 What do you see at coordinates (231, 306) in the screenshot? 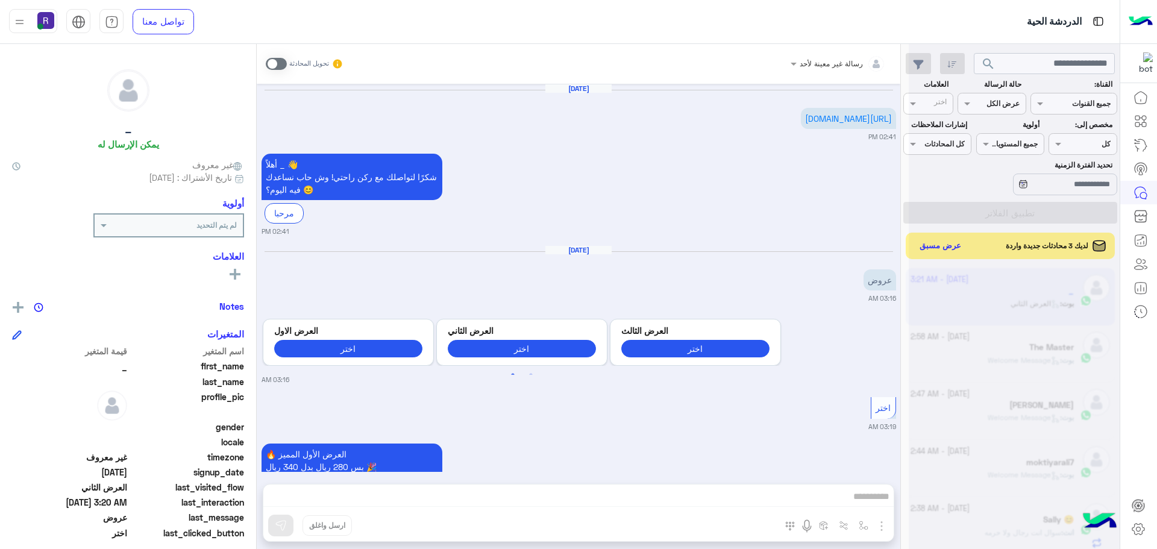
I see `h6: Notes` at bounding box center [231, 306].